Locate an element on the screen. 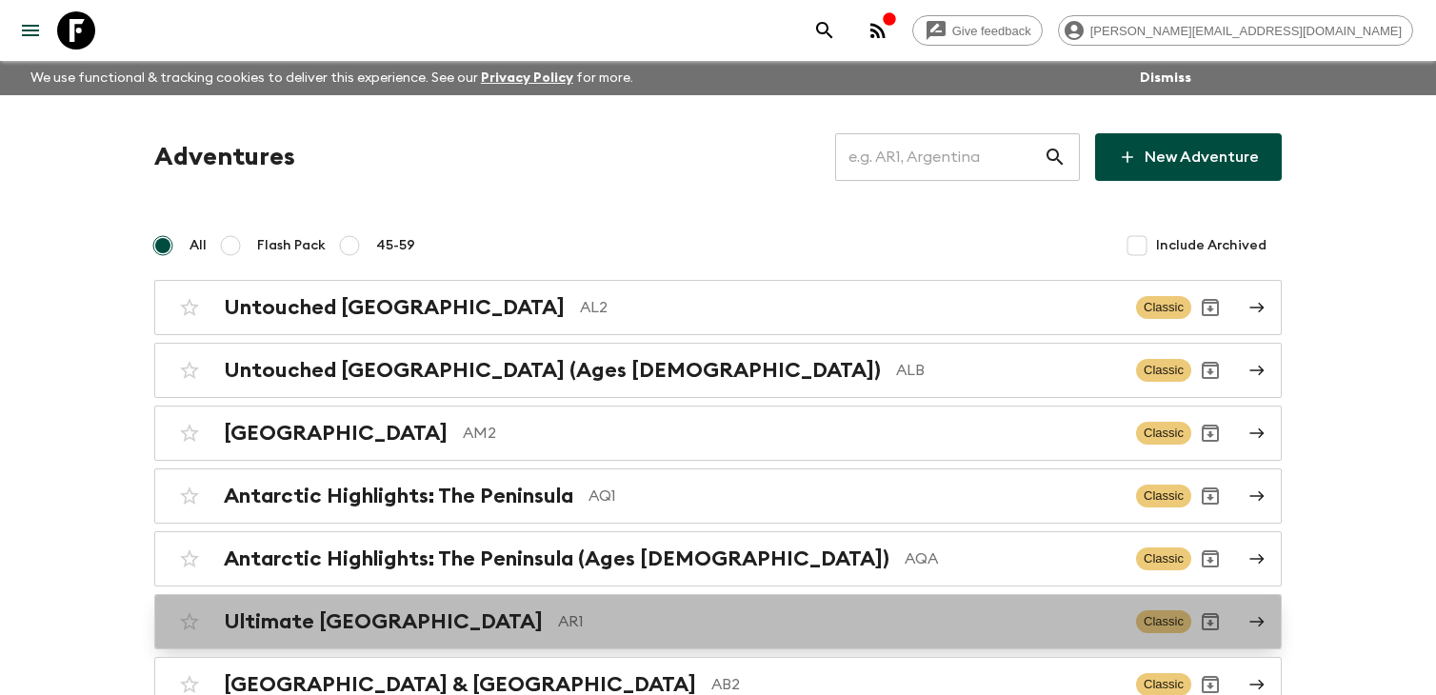 Image resolution: width=1436 pixels, height=695 pixels. button: menu is located at coordinates (30, 30).